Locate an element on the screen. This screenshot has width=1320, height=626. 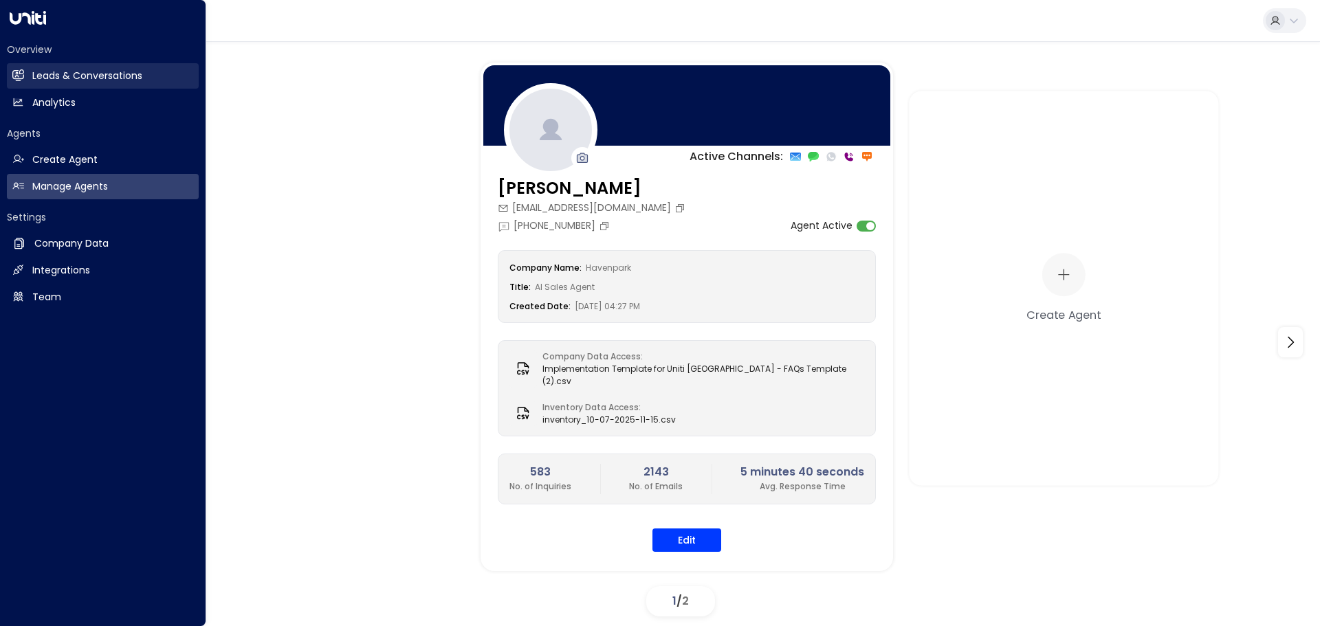
h2: 5 minutes 40 seconds is located at coordinates (802, 472).